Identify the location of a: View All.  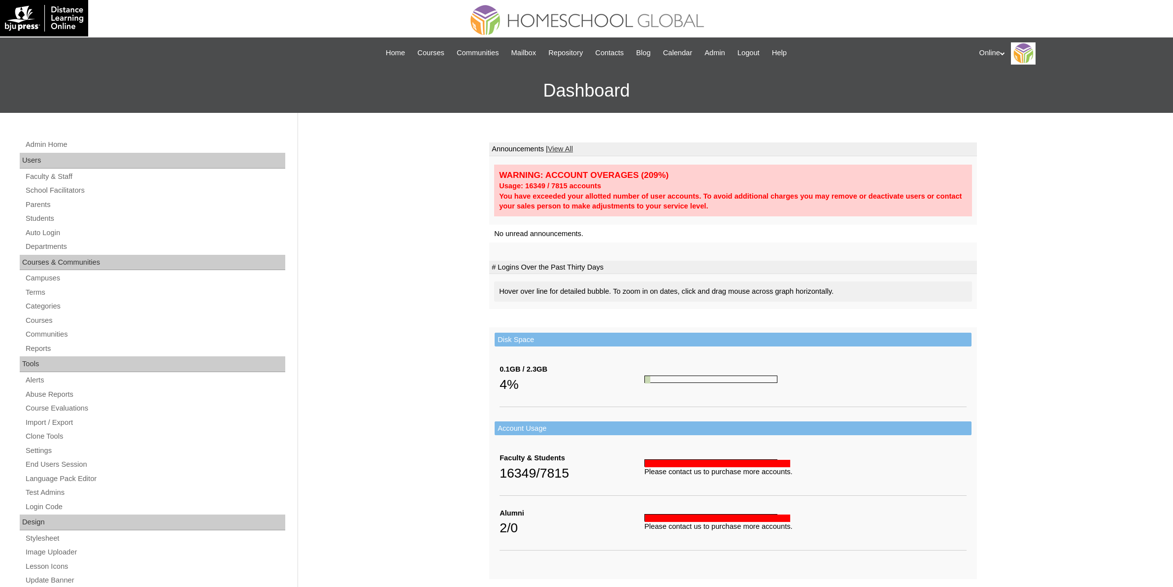
(560, 149).